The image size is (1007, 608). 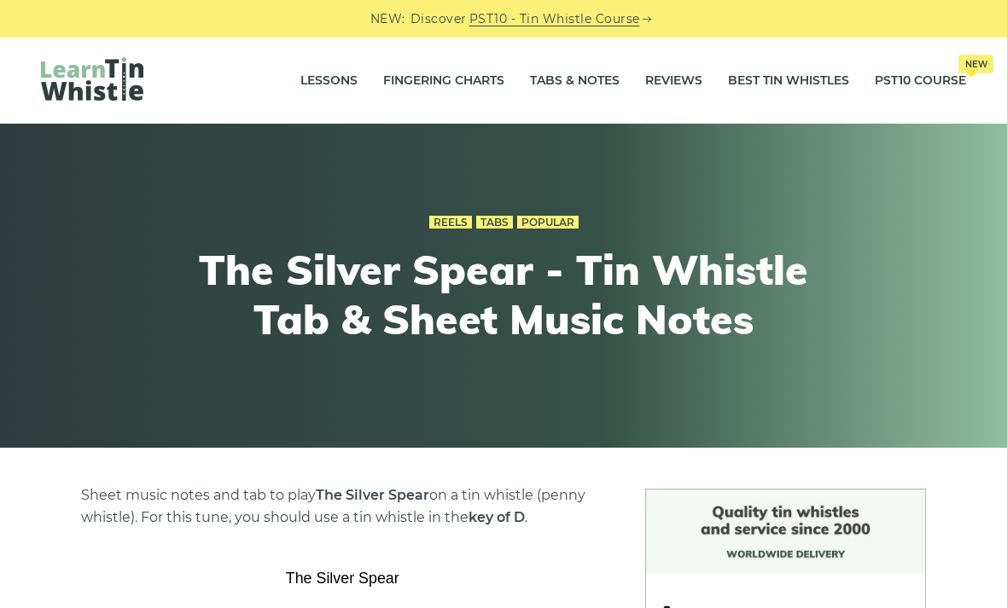 I want to click on strong: key of D, so click(x=496, y=517).